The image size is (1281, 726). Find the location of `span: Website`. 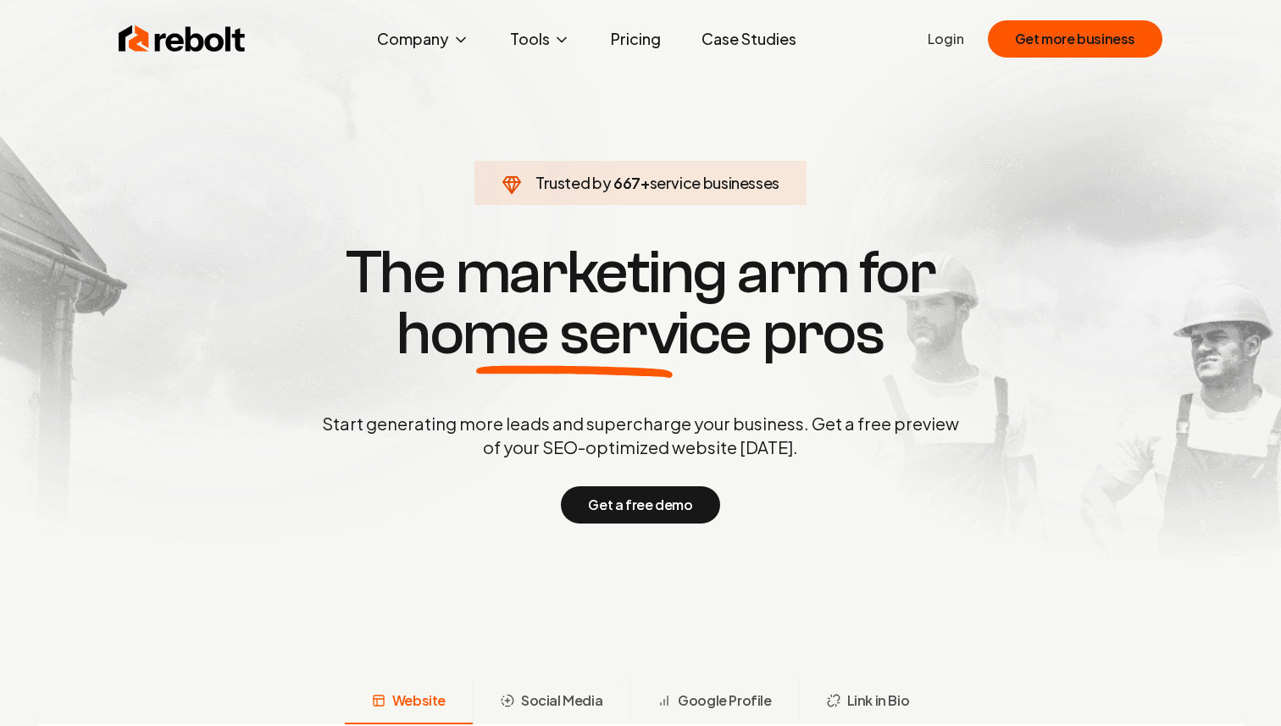

span: Website is located at coordinates (418, 701).